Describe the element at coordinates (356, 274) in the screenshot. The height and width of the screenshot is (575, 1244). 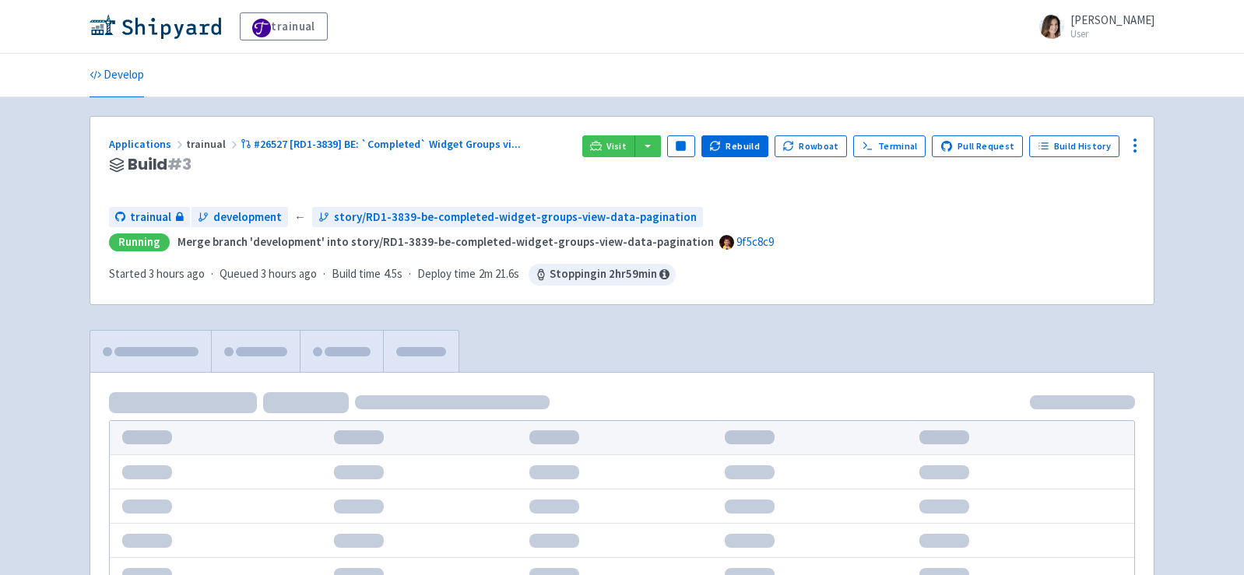
I see `span: Build time` at that location.